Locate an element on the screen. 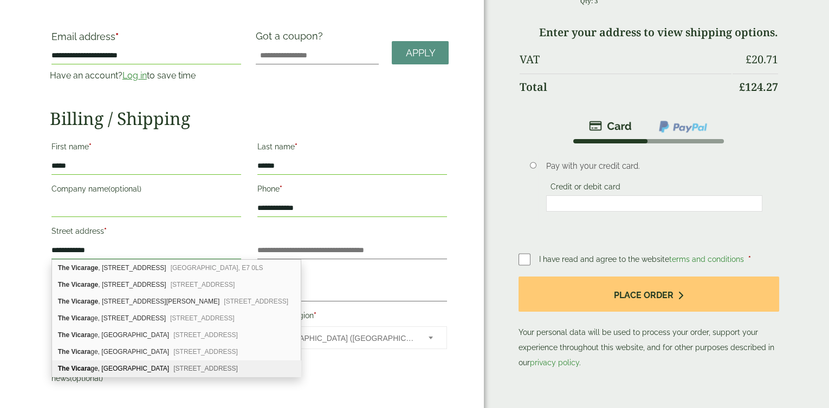 The width and height of the screenshot is (829, 408). label: Phone is located at coordinates (352, 191).